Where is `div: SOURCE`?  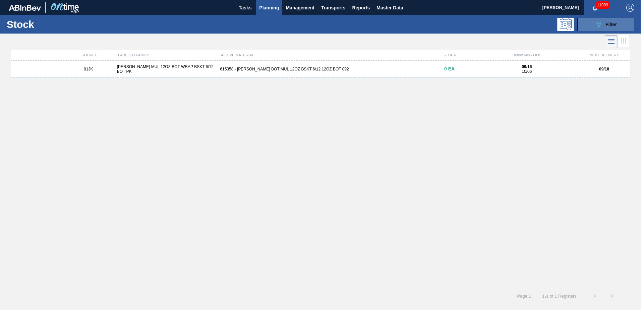 div: SOURCE is located at coordinates (90, 55).